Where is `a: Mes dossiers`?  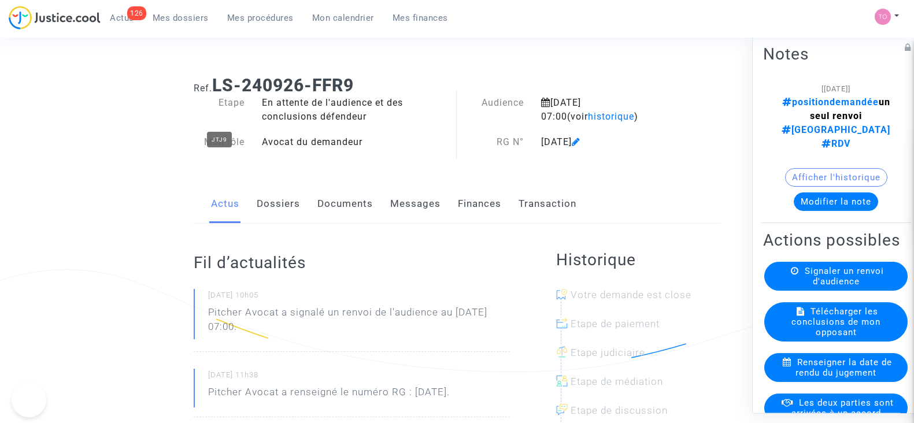
a: Mes dossiers is located at coordinates (180, 18).